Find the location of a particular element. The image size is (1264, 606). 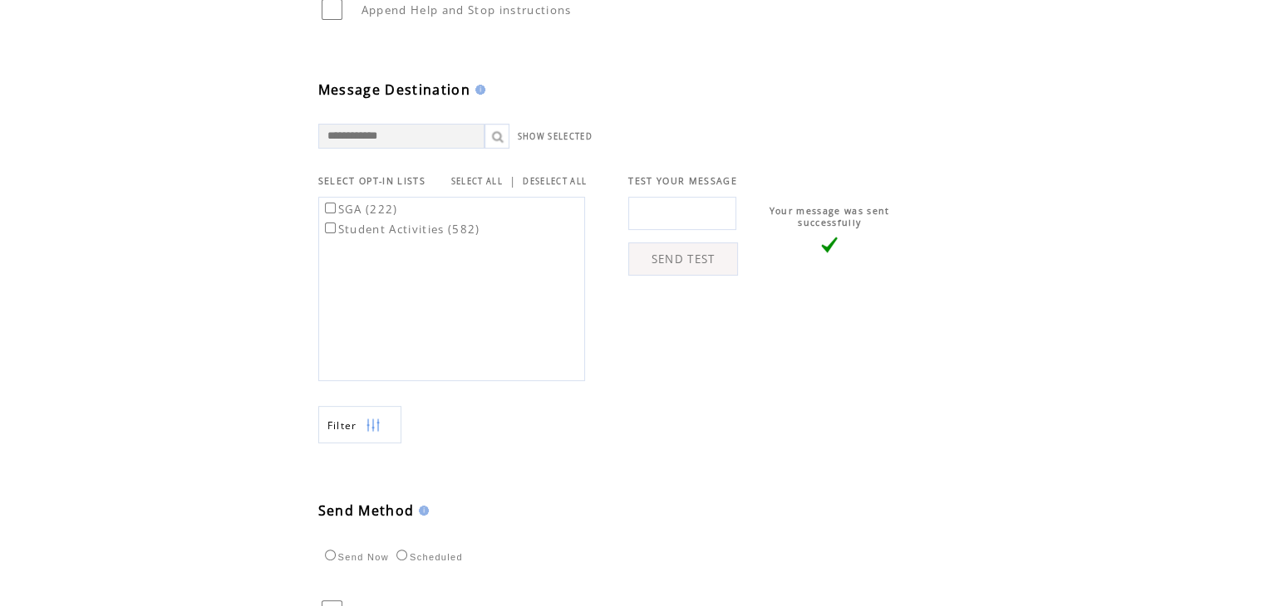

input: Student Activities (582) is located at coordinates (330, 228).